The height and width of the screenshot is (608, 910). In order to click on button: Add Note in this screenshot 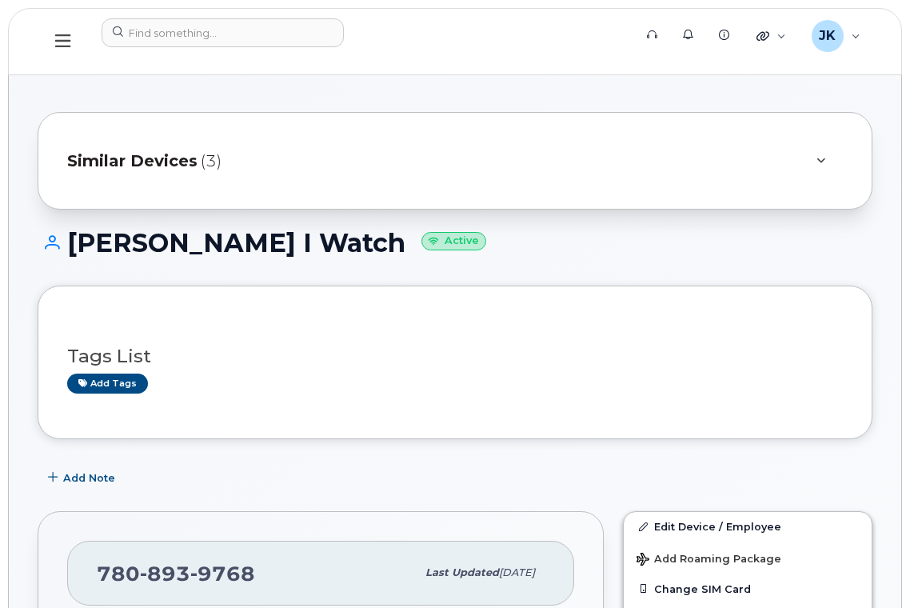, I will do `click(83, 477)`.